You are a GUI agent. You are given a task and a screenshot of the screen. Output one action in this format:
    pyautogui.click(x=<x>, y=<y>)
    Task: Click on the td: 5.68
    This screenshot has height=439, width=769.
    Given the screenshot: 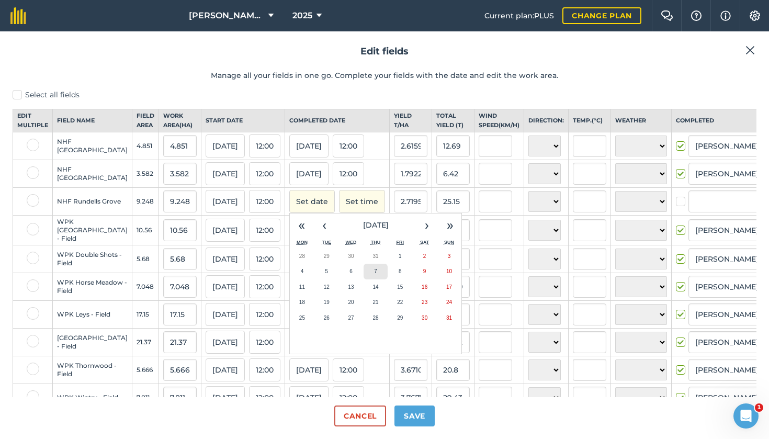 What is the action you would take?
    pyautogui.click(x=145, y=259)
    